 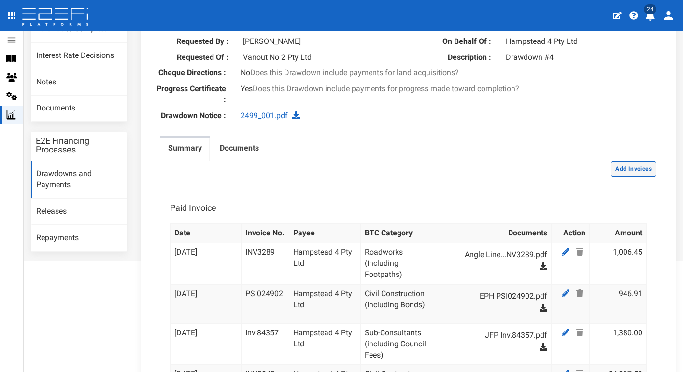 I want to click on h3: Paid Invoice, so click(x=193, y=208).